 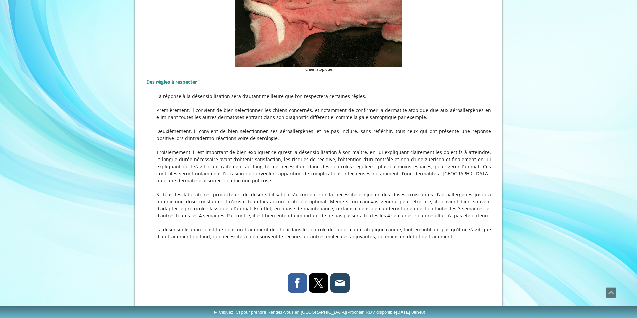 What do you see at coordinates (611, 293) in the screenshot?
I see `a: Défiler vers le haut` at bounding box center [611, 293].